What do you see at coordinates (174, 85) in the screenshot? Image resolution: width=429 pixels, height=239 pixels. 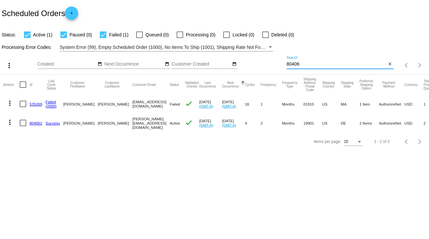 I see `button: Change sorting for Status` at bounding box center [174, 85].